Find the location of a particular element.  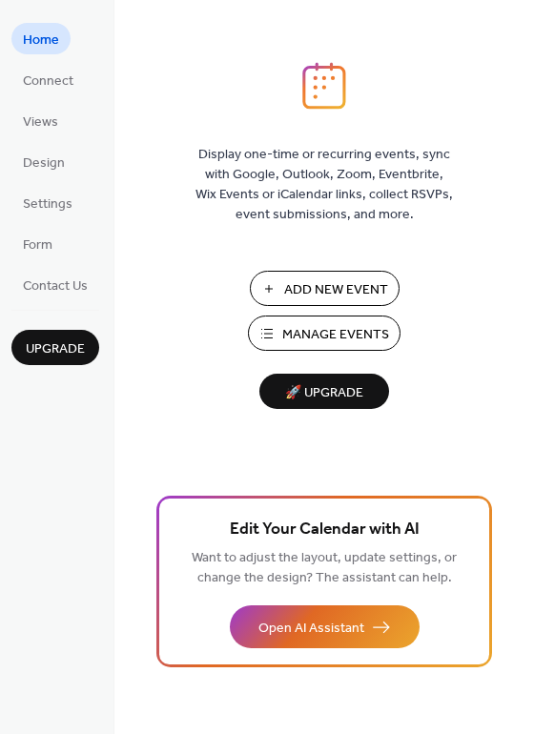

button: Add New Event is located at coordinates (324, 288).